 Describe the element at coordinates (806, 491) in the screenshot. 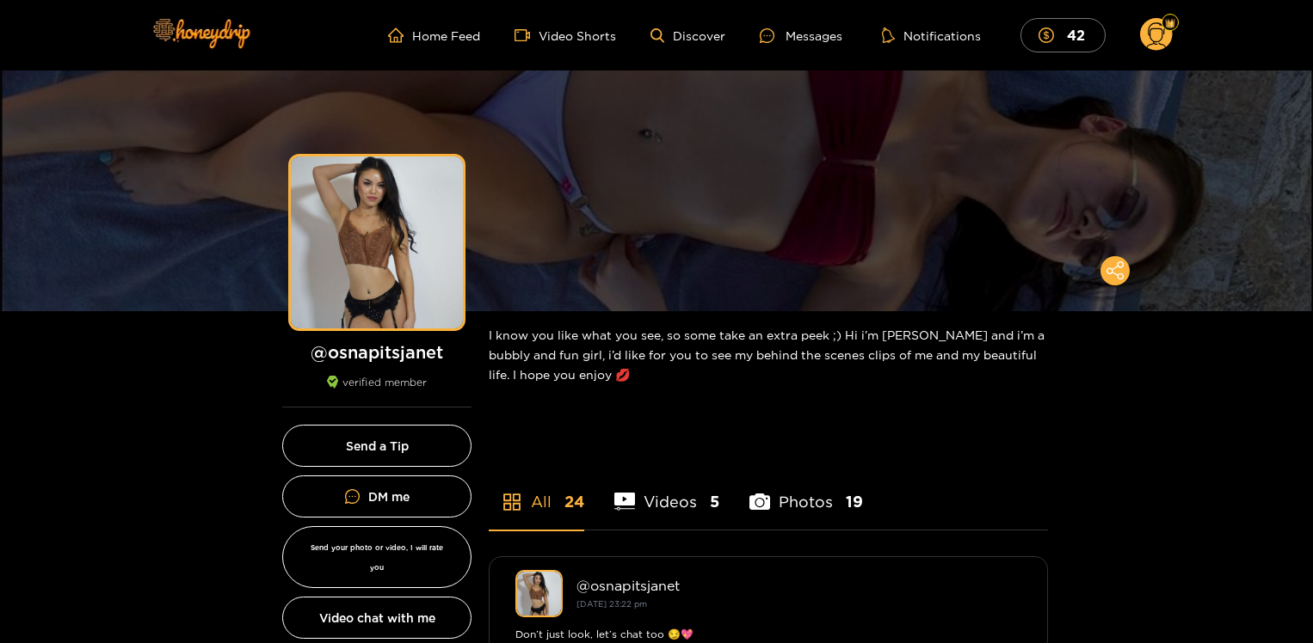

I see `li: Photos` at that location.